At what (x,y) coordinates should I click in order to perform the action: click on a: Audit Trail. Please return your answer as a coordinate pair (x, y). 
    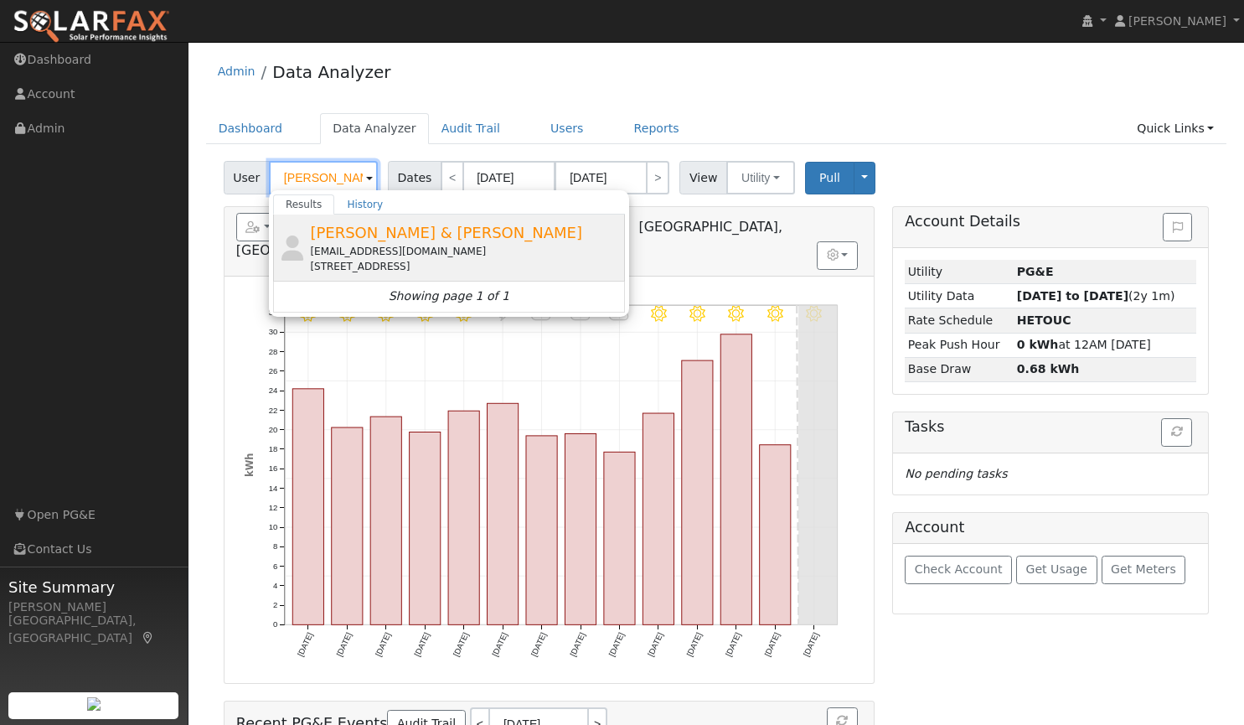
    Looking at the image, I should click on (471, 128).